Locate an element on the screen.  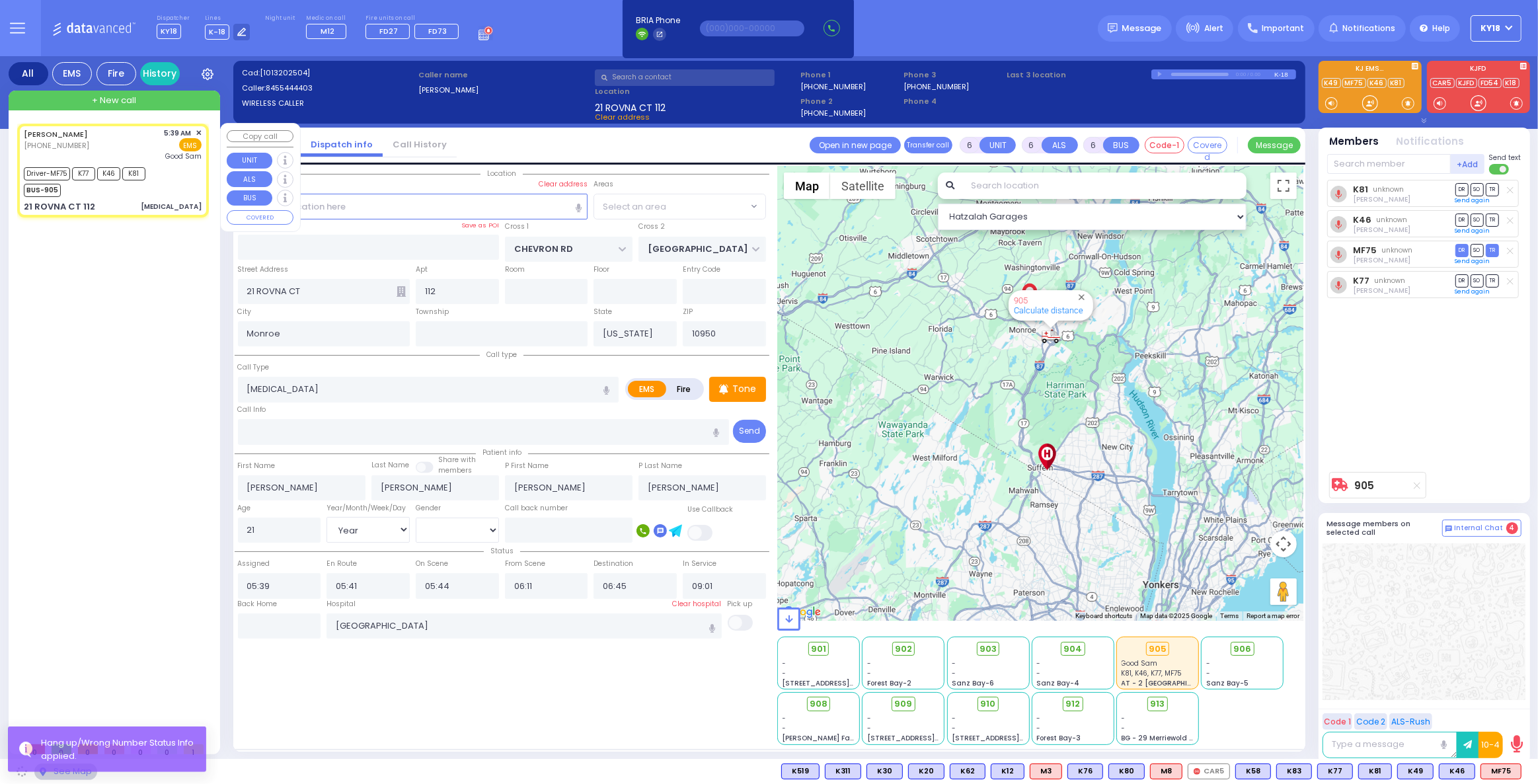
span: 8455444403 is located at coordinates (289, 87).